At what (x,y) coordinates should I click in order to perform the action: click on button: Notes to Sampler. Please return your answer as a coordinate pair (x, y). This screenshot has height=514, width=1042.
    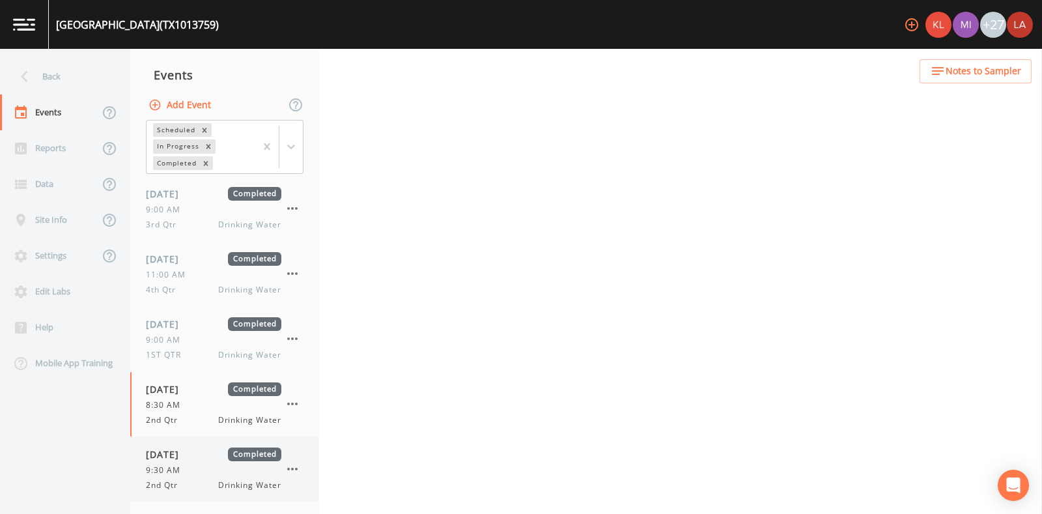
    Looking at the image, I should click on (976, 71).